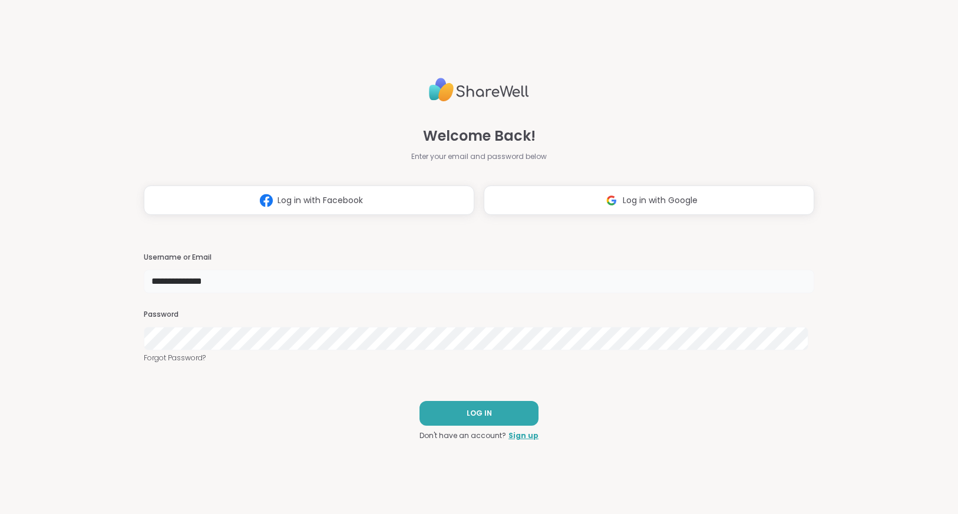 Image resolution: width=958 pixels, height=514 pixels. What do you see at coordinates (479, 257) in the screenshot?
I see `h3: Username or Email` at bounding box center [479, 257].